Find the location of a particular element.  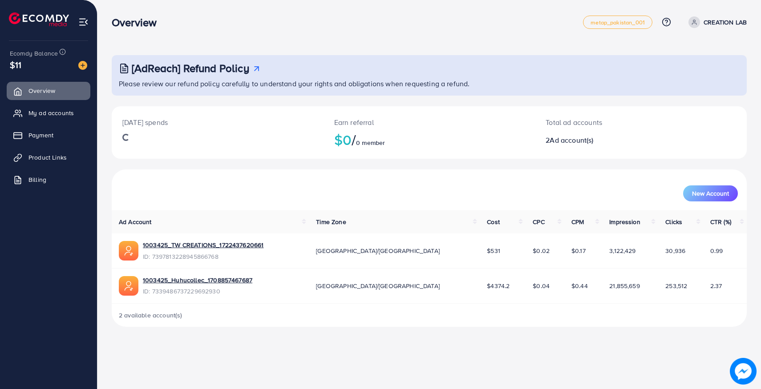

span: My ad accounts is located at coordinates (51, 113).